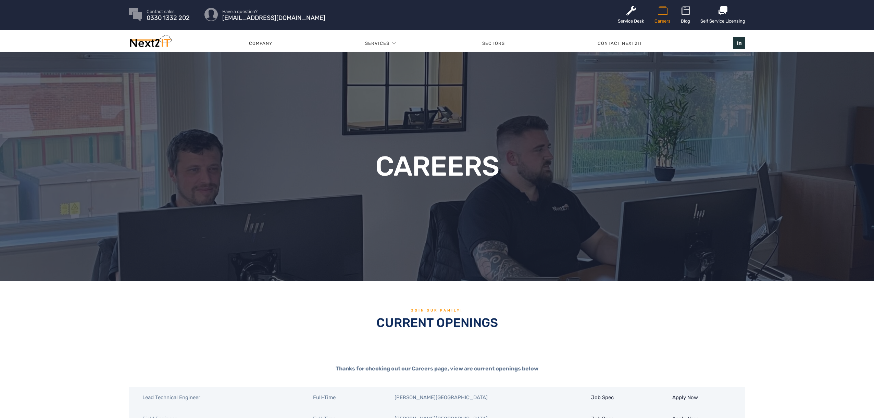 This screenshot has width=874, height=418. I want to click on td: Full-Time, so click(340, 397).